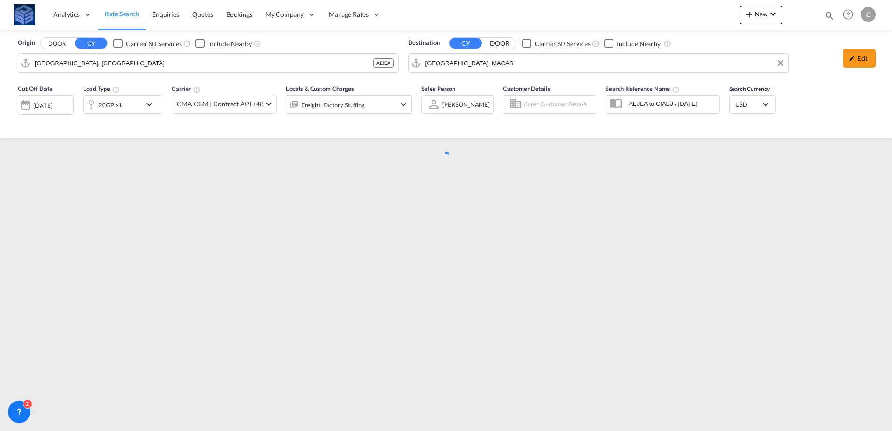 The width and height of the screenshot is (892, 431). Describe the element at coordinates (35, 89) in the screenshot. I see `span: Cut Off Date` at that location.